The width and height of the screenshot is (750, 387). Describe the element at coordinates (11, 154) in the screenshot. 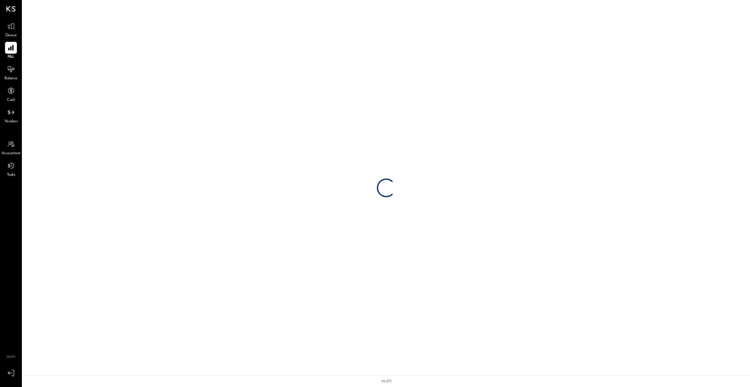

I see `span: Accountant` at that location.